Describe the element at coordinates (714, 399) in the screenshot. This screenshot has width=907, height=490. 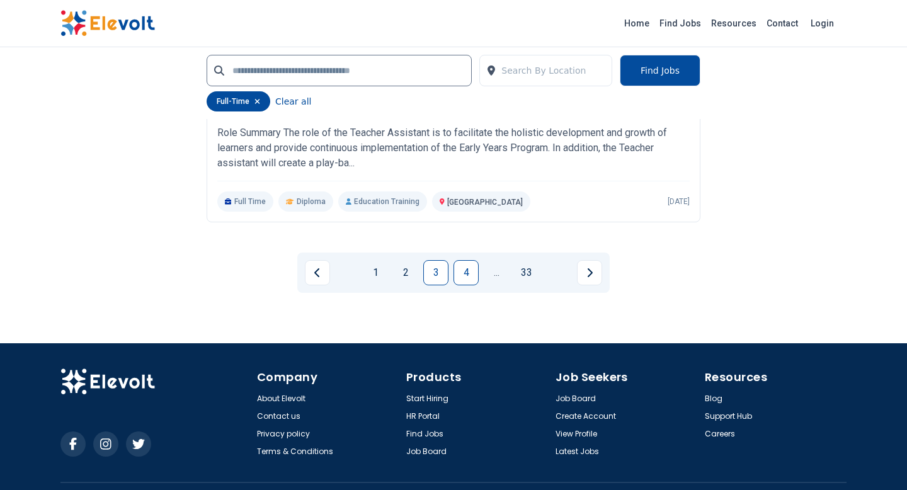
I see `a: Blog` at that location.